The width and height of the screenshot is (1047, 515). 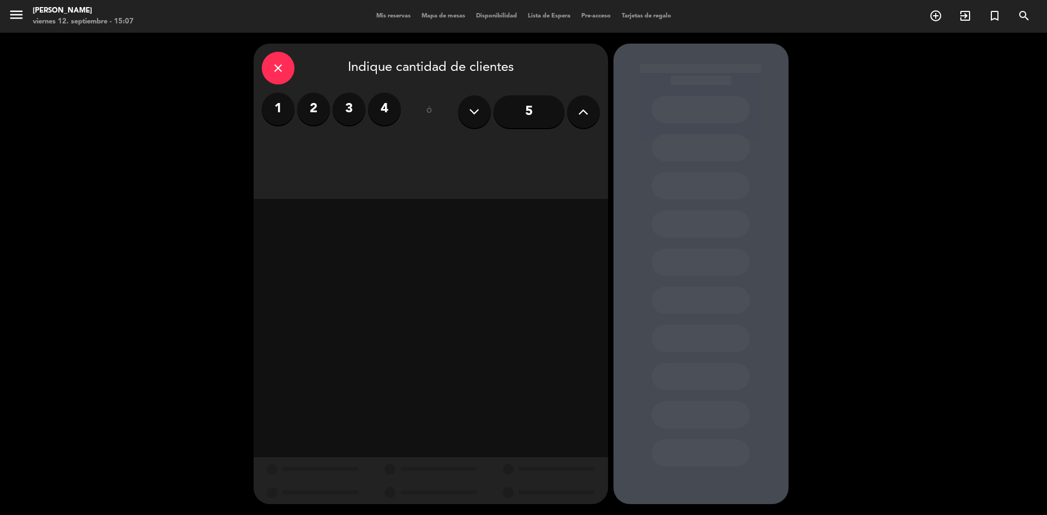 I want to click on i: close, so click(x=278, y=68).